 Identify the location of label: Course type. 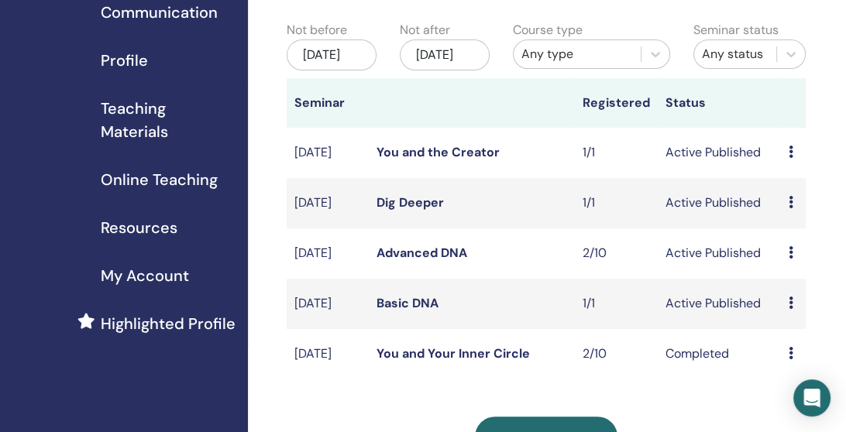
(548, 30).